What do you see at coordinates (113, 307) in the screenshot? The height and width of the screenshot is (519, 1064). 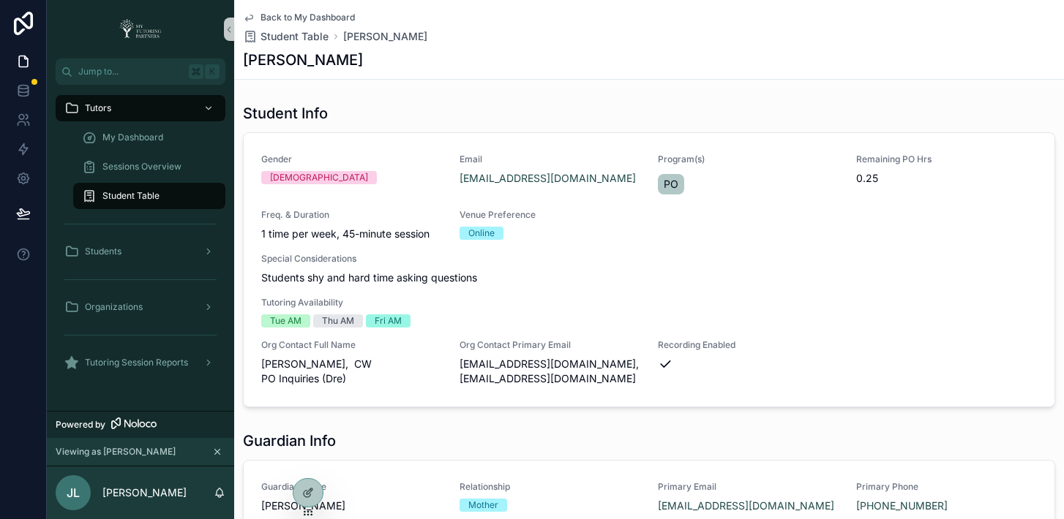 I see `span: Organizations` at bounding box center [113, 307].